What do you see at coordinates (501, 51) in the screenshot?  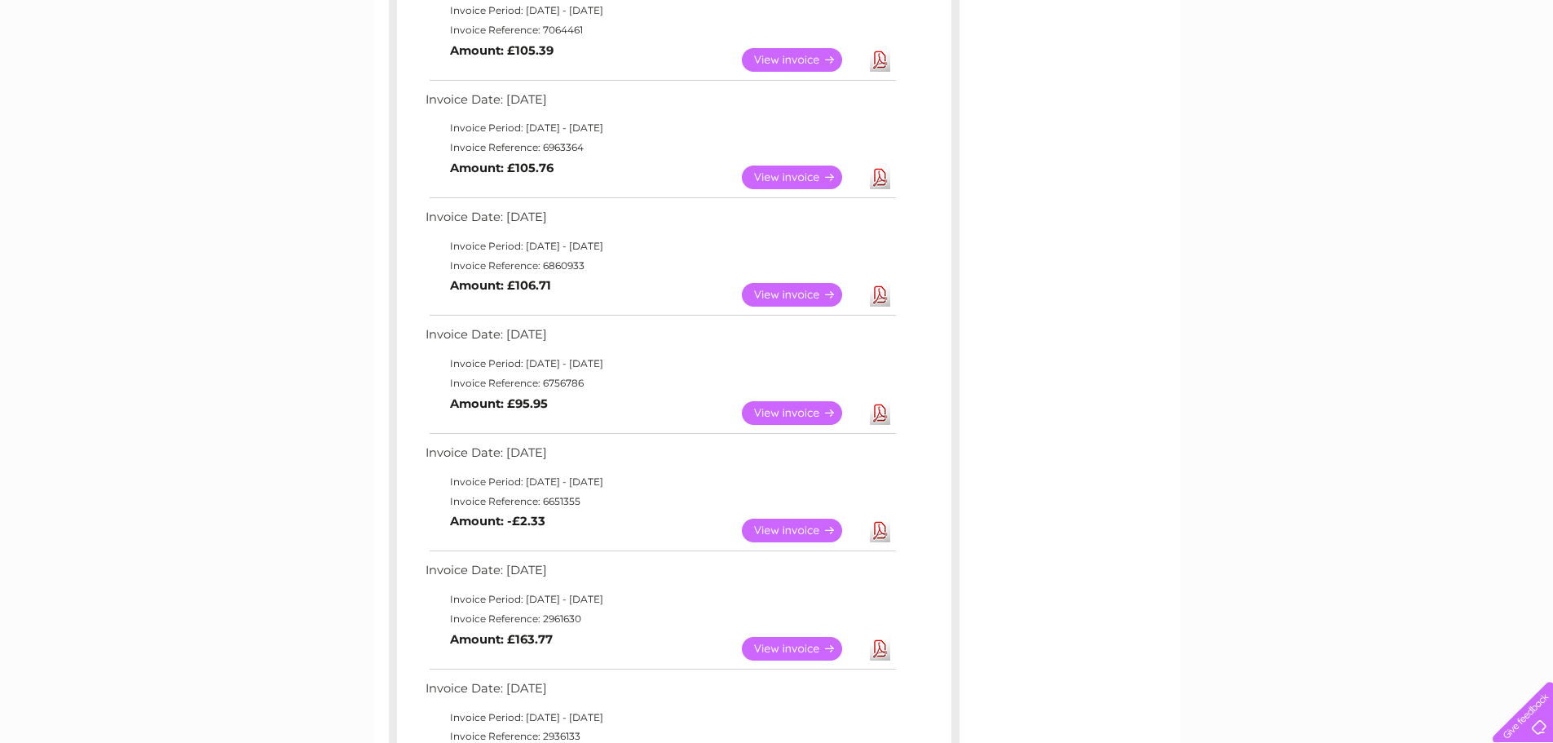 I see `b: Amount: £105.39` at bounding box center [501, 51].